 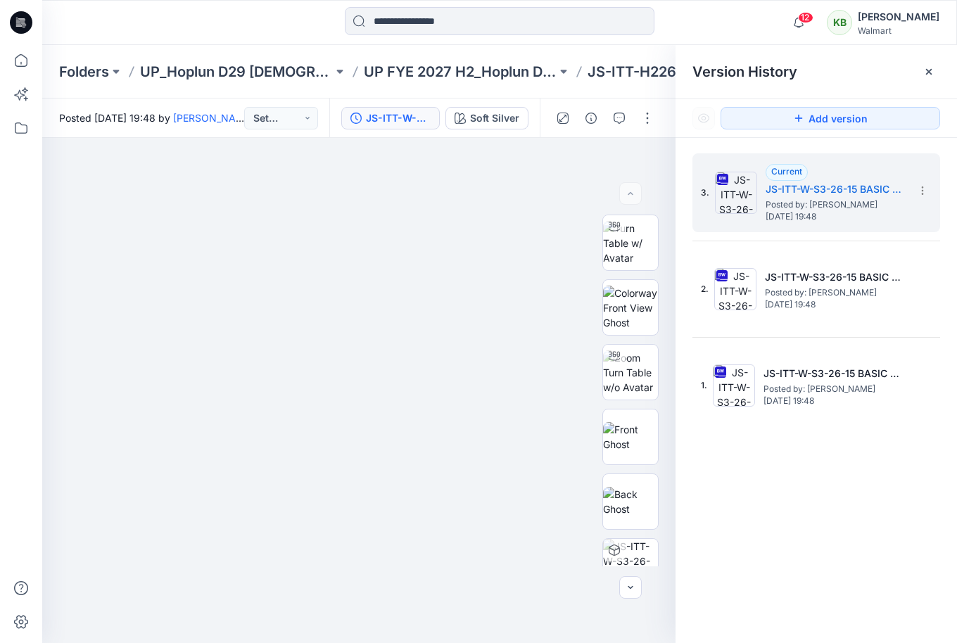 I want to click on span: 2., so click(x=705, y=289).